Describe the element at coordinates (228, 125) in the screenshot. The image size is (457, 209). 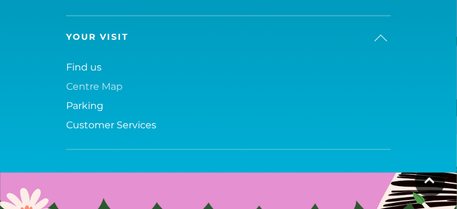
I see `a: Customer Services` at that location.